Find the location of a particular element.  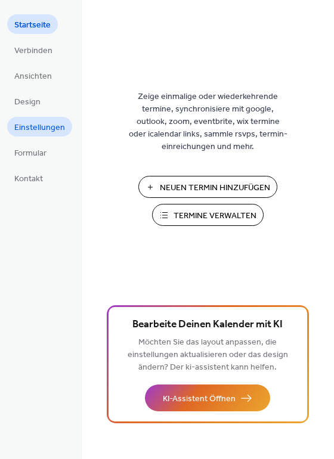

a: Formular is located at coordinates (30, 152).